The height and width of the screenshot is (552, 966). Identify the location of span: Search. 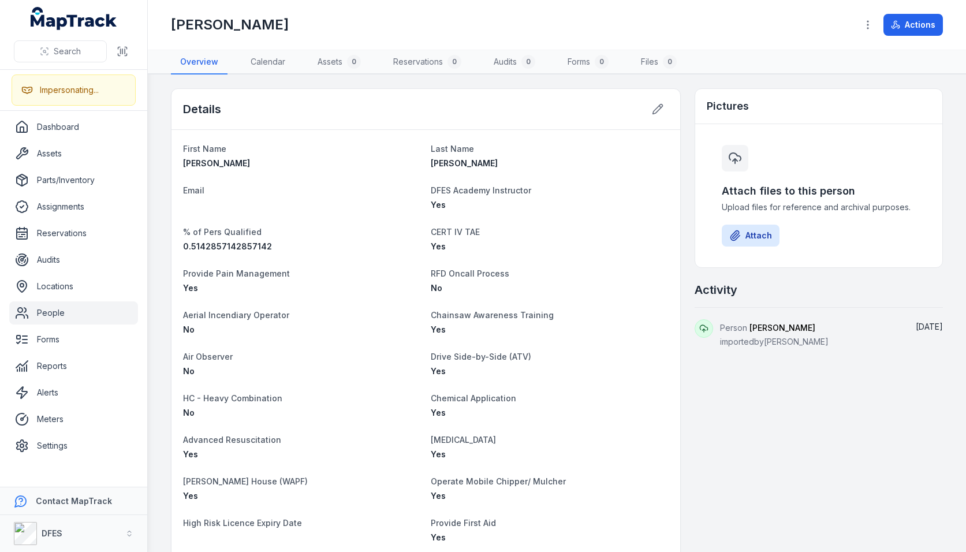
(67, 51).